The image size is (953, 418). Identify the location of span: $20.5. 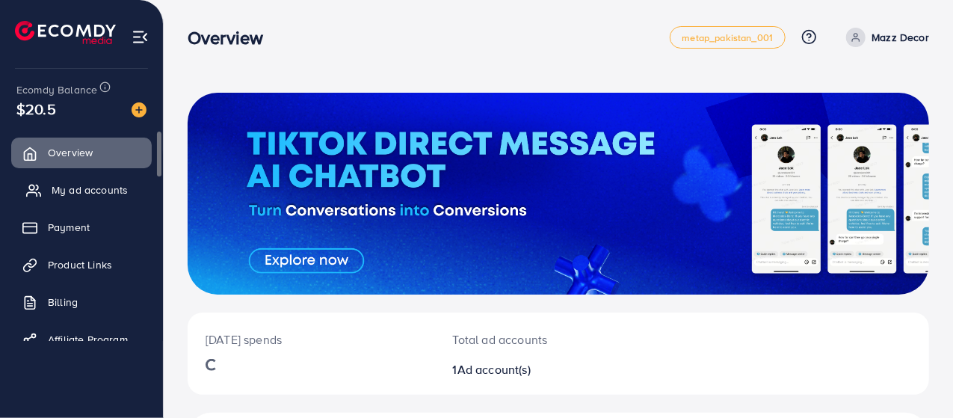
(36, 108).